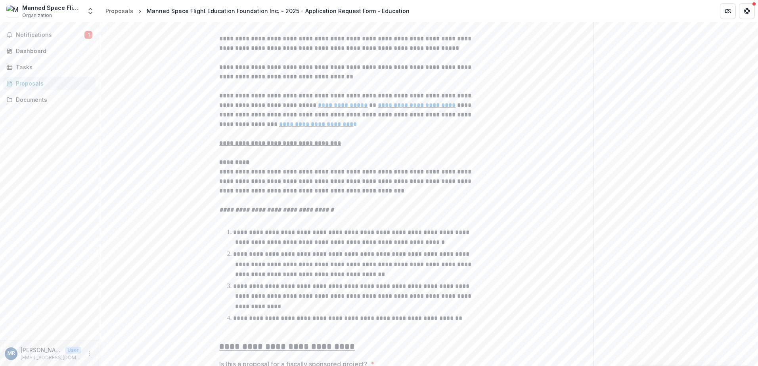 The height and width of the screenshot is (366, 758). I want to click on button: Open entity switcher, so click(90, 11).